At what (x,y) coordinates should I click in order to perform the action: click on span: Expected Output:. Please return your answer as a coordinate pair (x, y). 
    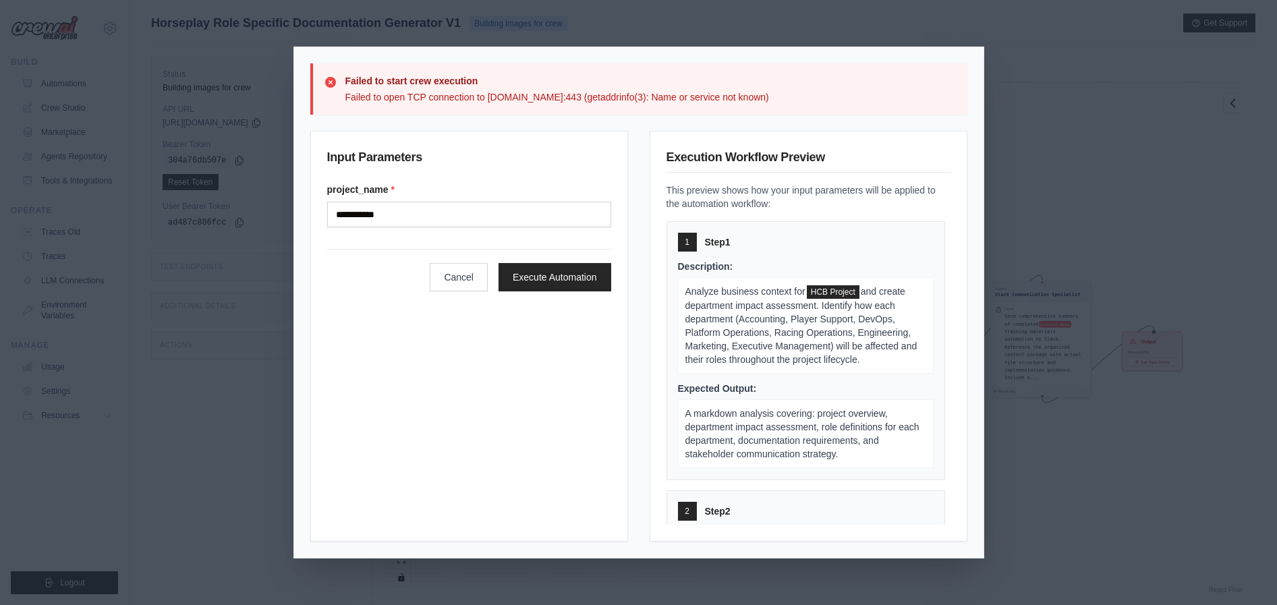
    Looking at the image, I should click on (717, 388).